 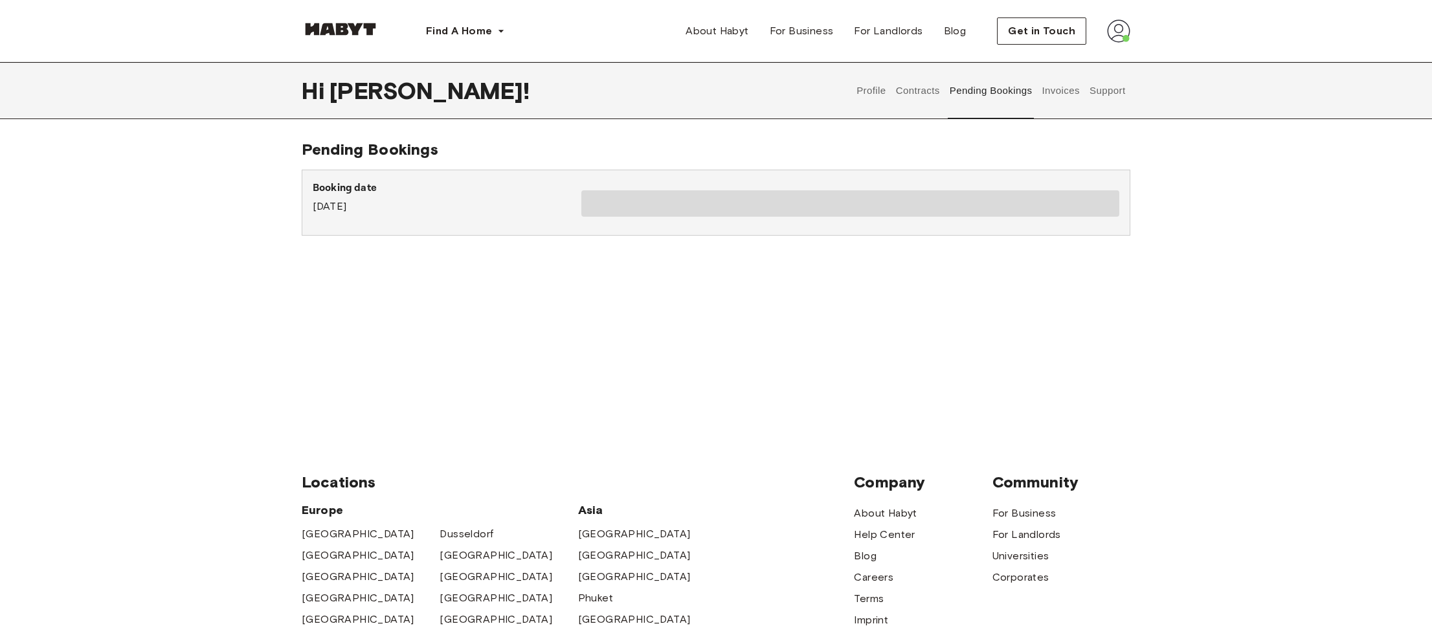 I want to click on a: Dusseldorf, so click(x=466, y=534).